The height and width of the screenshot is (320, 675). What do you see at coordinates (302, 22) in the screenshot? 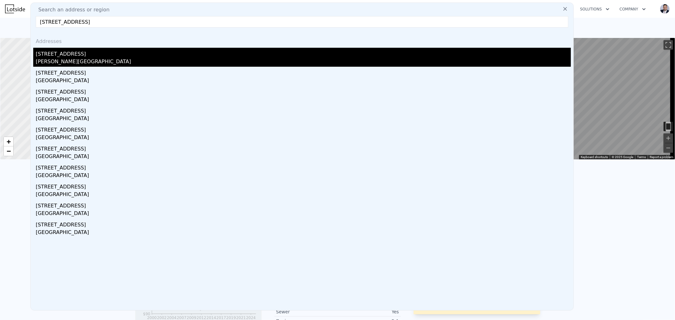
I see `input: Enter an address, city, region, neighborhood or zip code` at bounding box center [302, 22].